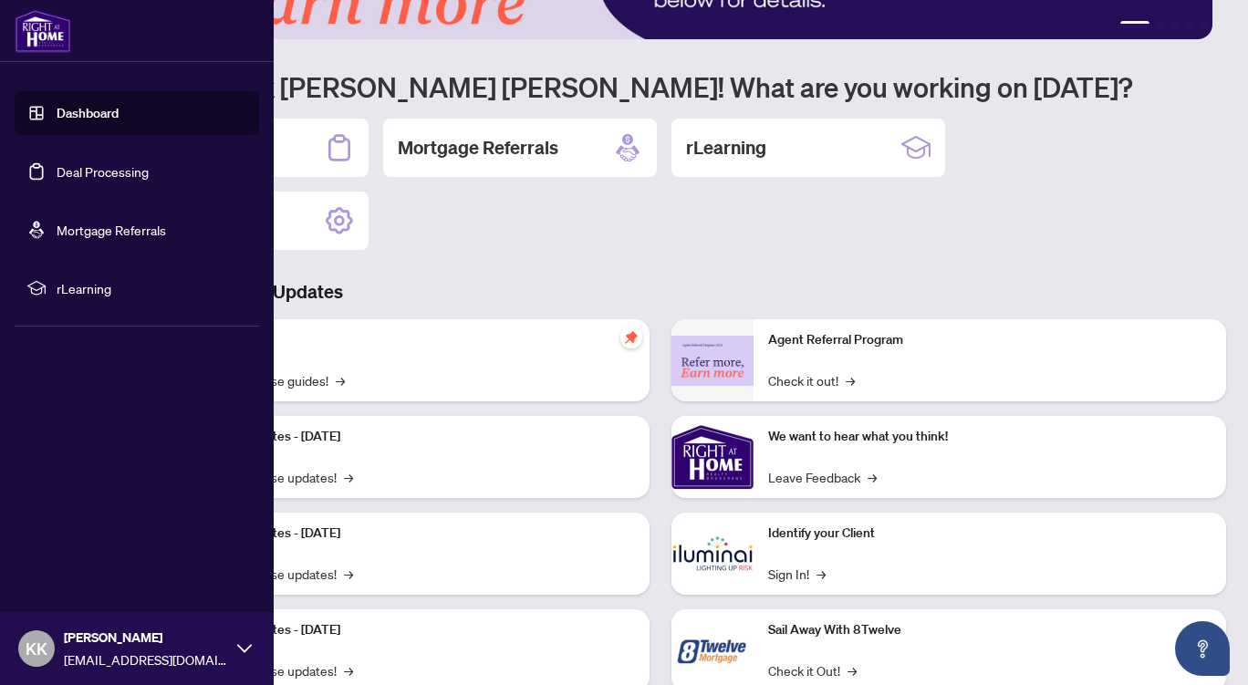  Describe the element at coordinates (1202, 649) in the screenshot. I see `button: Open asap` at that location.